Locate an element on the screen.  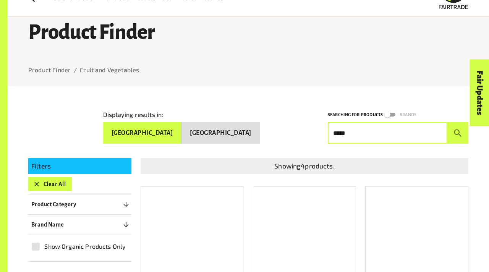
p: Brand Name is located at coordinates (48, 225).